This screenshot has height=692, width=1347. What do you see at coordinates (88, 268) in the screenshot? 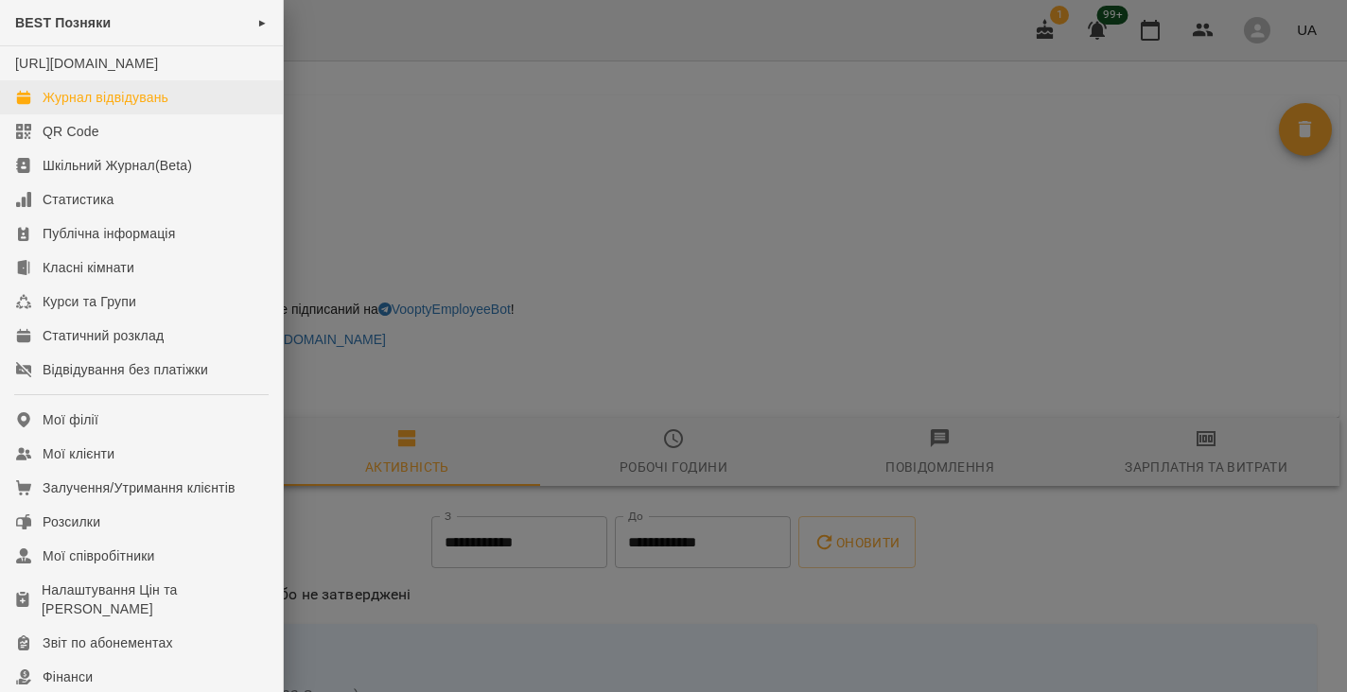
I see `div: Класні кімнати` at bounding box center [88, 268].